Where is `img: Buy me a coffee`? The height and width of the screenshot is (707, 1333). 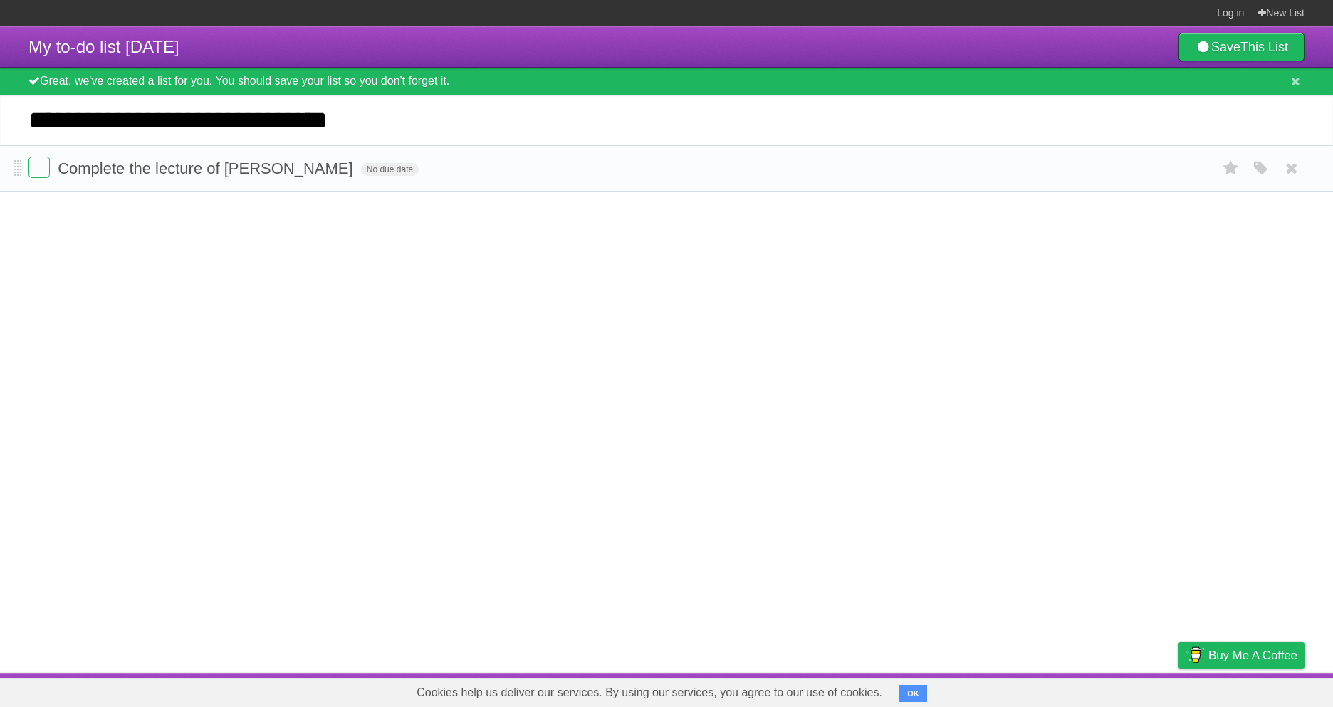
img: Buy me a coffee is located at coordinates (1195, 655).